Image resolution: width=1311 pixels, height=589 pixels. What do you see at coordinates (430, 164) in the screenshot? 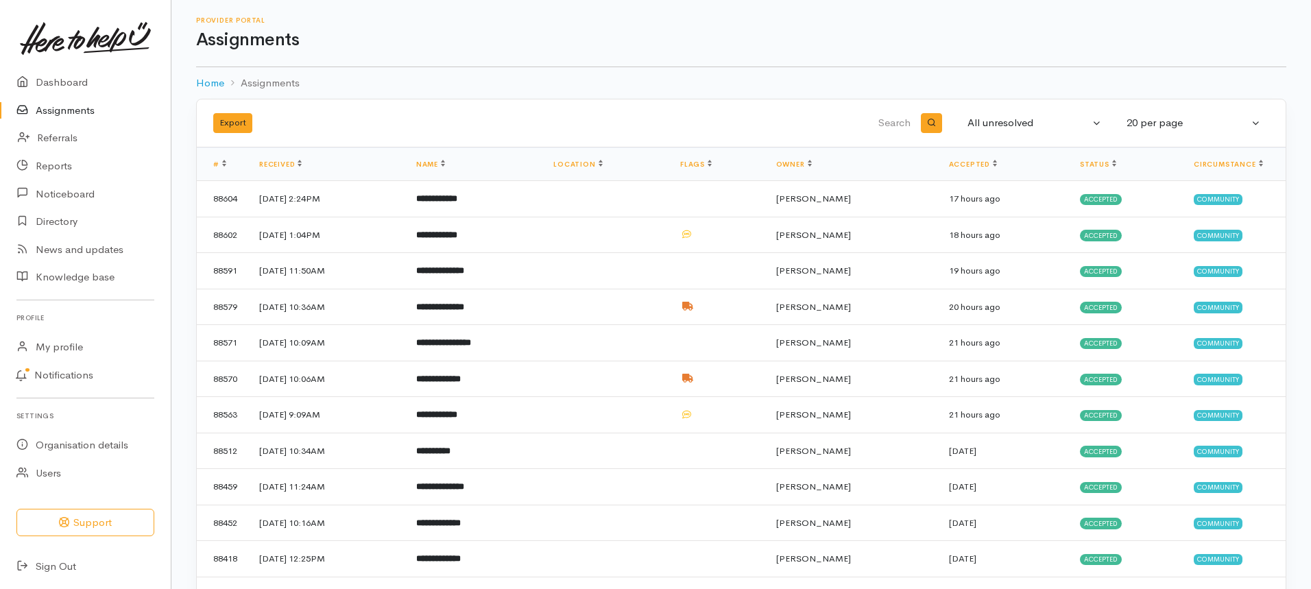
I see `a: Name` at bounding box center [430, 164].